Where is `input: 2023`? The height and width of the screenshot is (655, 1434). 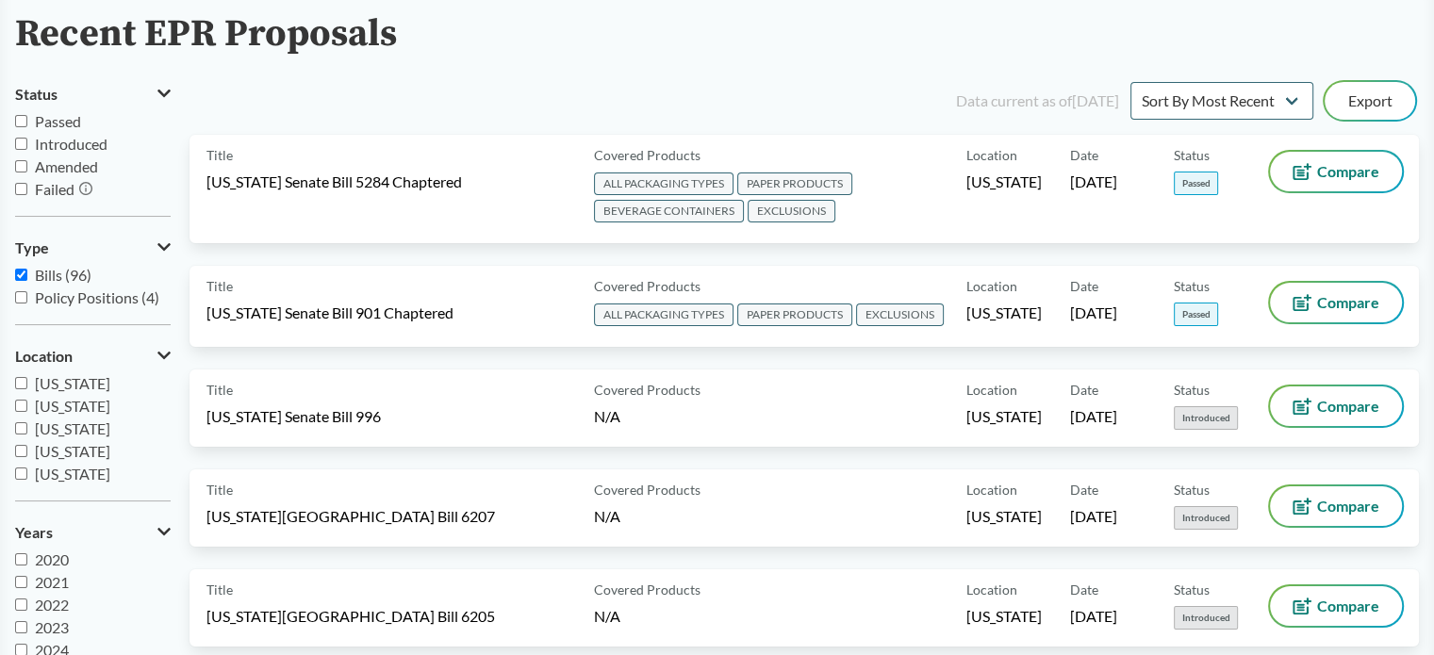 input: 2023 is located at coordinates (21, 627).